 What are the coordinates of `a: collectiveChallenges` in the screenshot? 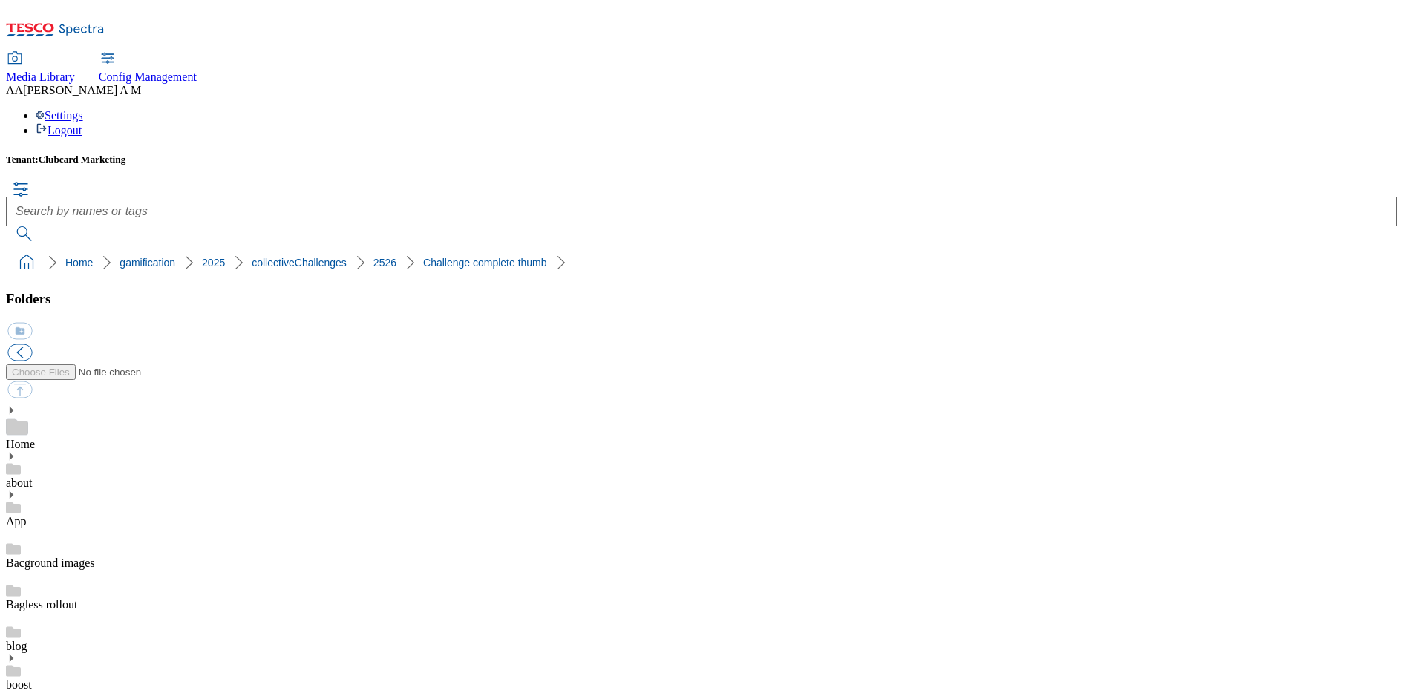 It's located at (299, 263).